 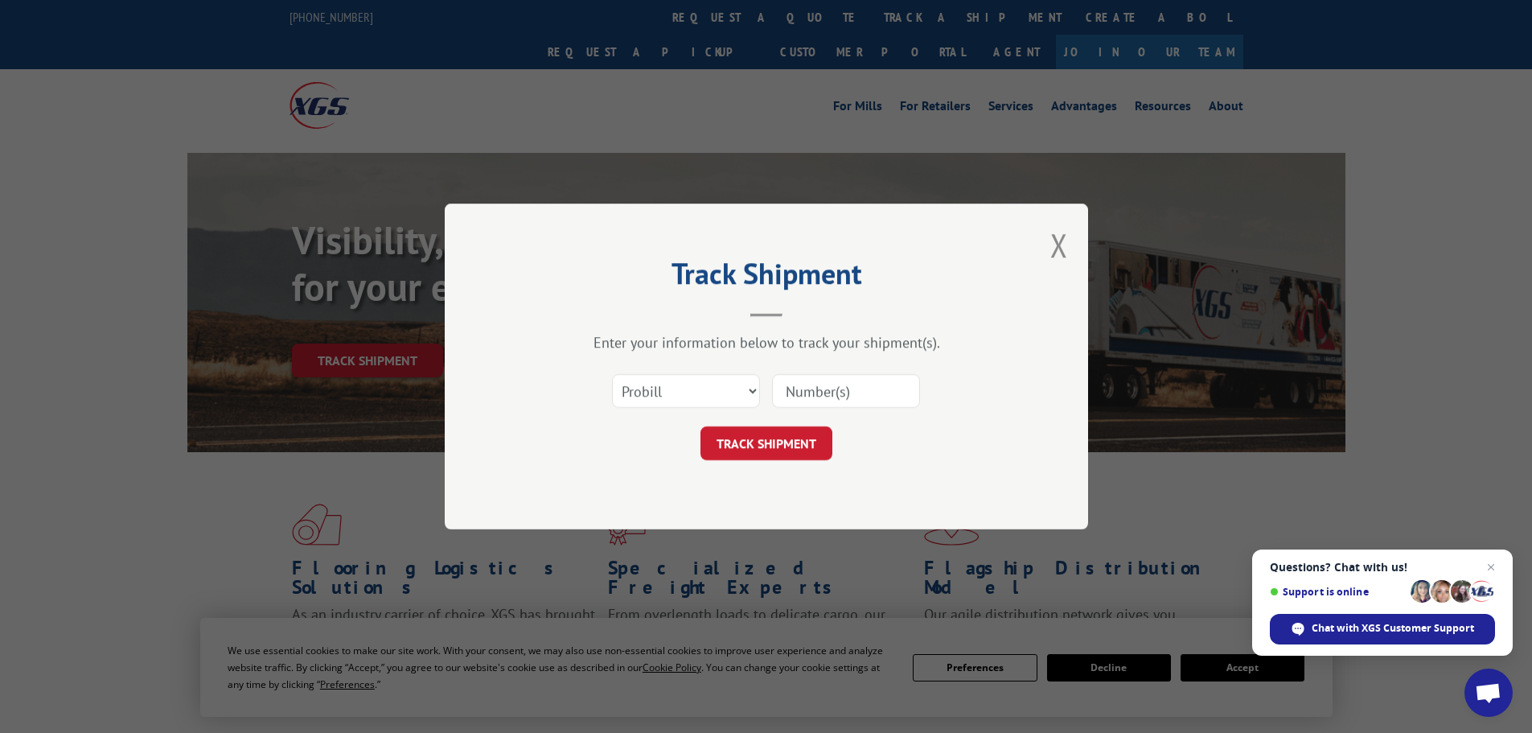 What do you see at coordinates (1489, 692) in the screenshot?
I see `div: Open chat` at bounding box center [1489, 692].